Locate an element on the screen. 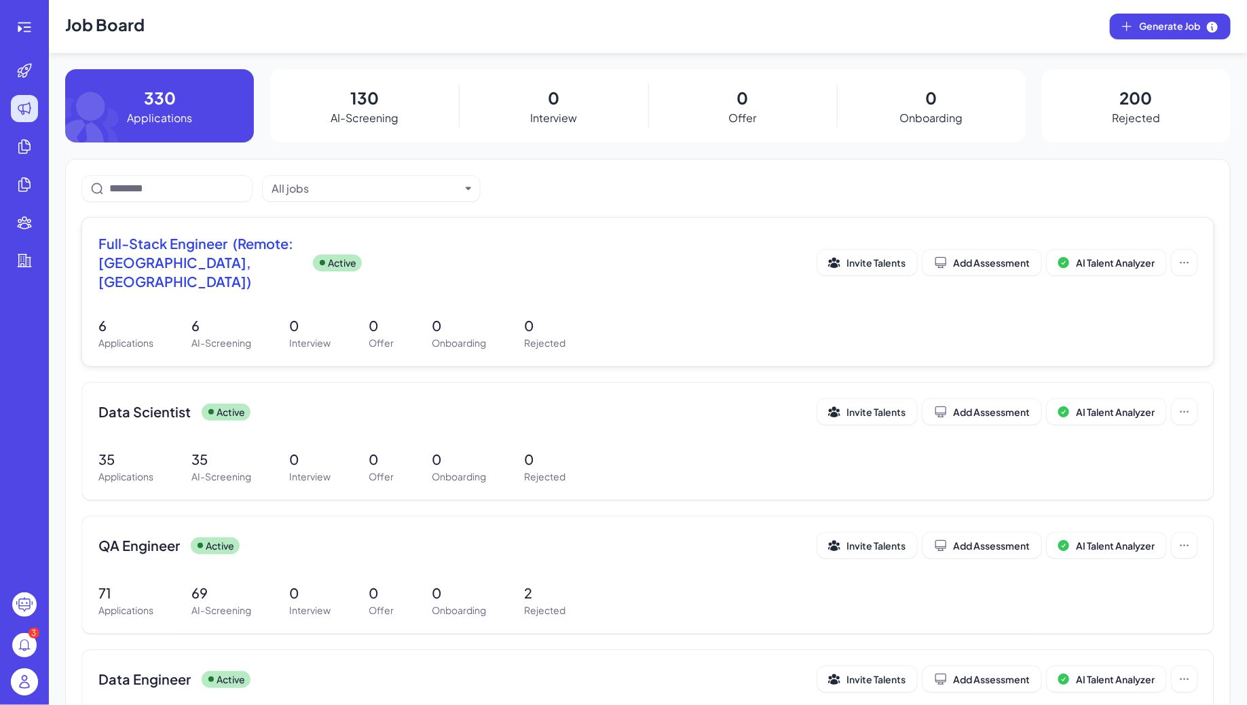 The height and width of the screenshot is (705, 1247). span: Generate Job is located at coordinates (1179, 26).